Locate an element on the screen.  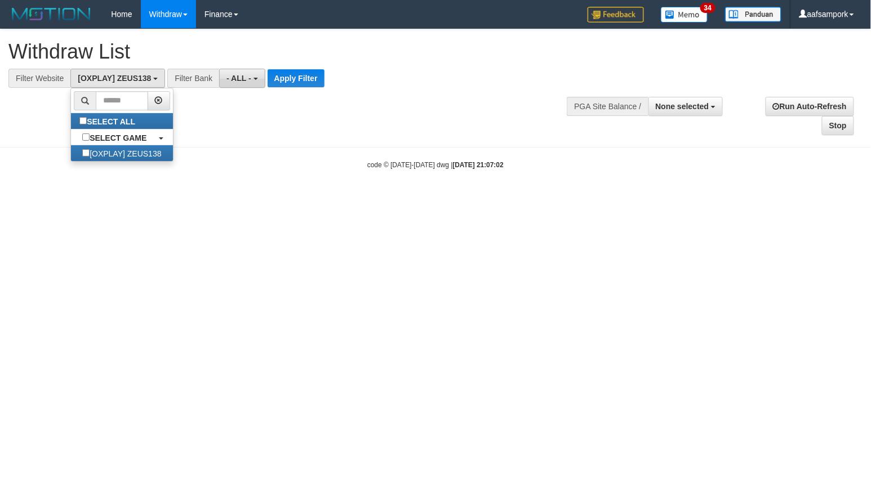
img: panduan.png is located at coordinates (753, 14).